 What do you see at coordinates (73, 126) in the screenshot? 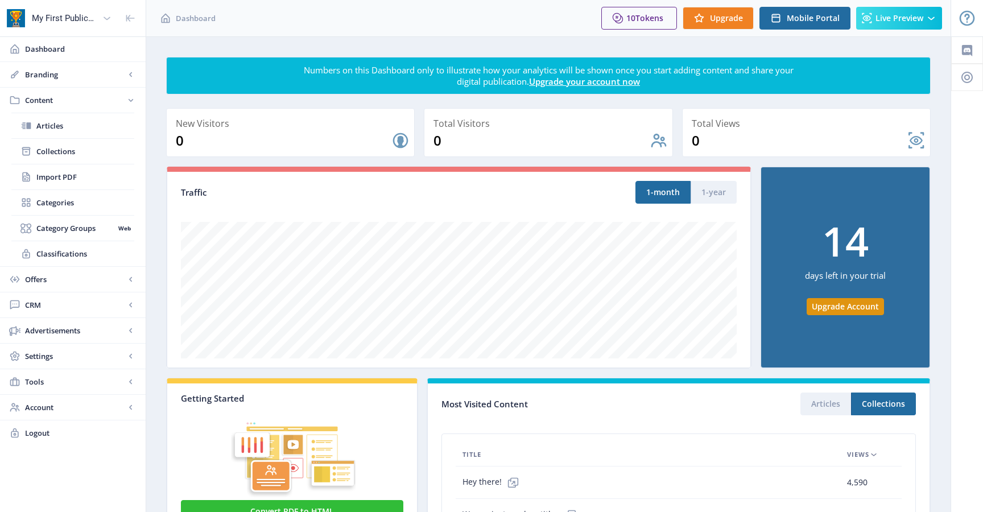
I see `a: Articles` at bounding box center [73, 126].